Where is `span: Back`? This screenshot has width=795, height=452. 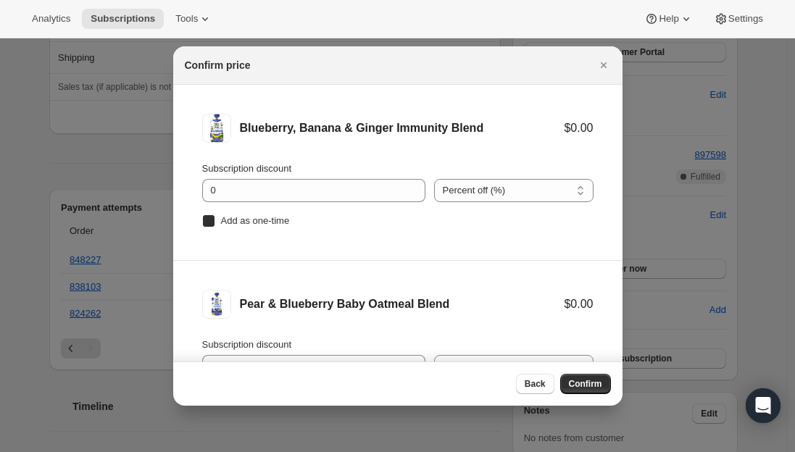 span: Back is located at coordinates (535, 384).